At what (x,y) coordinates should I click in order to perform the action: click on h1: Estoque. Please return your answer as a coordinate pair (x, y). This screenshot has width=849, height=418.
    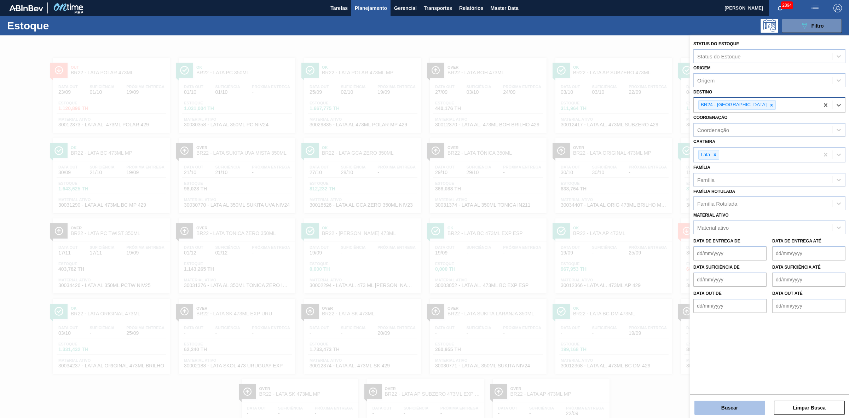
    Looking at the image, I should click on (62, 25).